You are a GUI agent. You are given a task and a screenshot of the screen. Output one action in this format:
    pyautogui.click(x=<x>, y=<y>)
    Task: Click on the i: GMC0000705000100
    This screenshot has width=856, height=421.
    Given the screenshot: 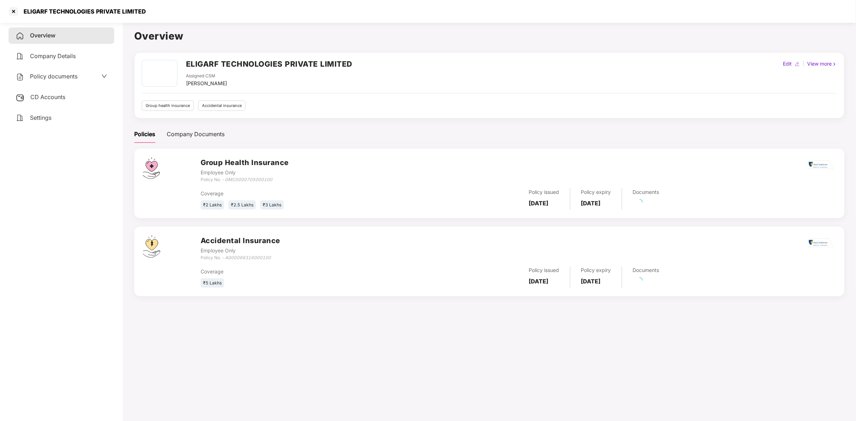 What is the action you would take?
    pyautogui.click(x=248, y=180)
    